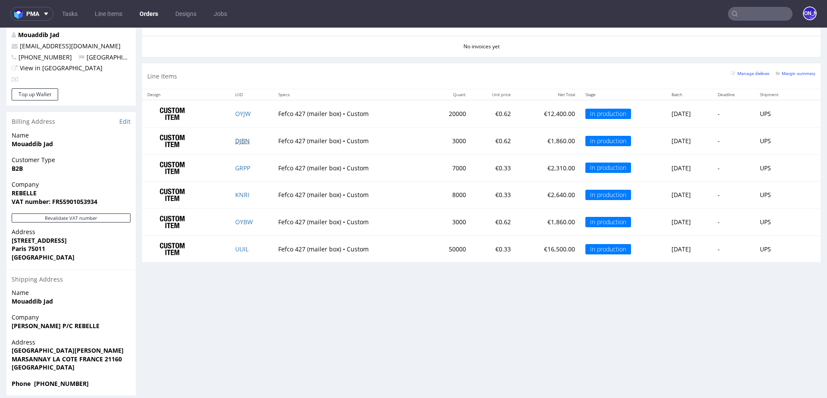  I want to click on th: Unit price, so click(494, 67).